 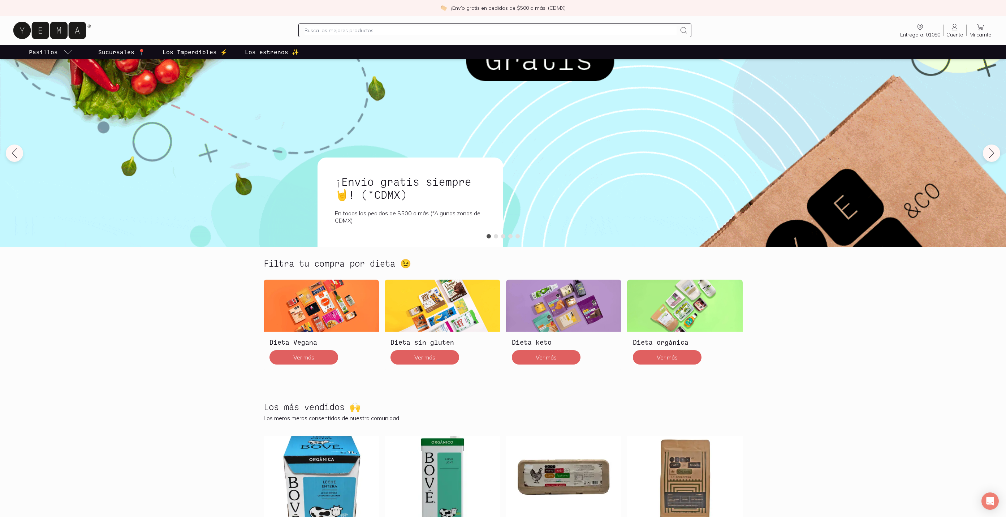 I want to click on a: Dieta orgánicaDieta orgánicaVer más, so click(x=685, y=325).